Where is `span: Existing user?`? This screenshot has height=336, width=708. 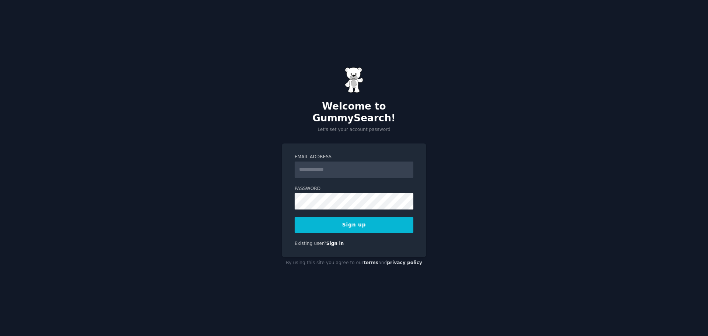
span: Existing user? is located at coordinates (311, 243).